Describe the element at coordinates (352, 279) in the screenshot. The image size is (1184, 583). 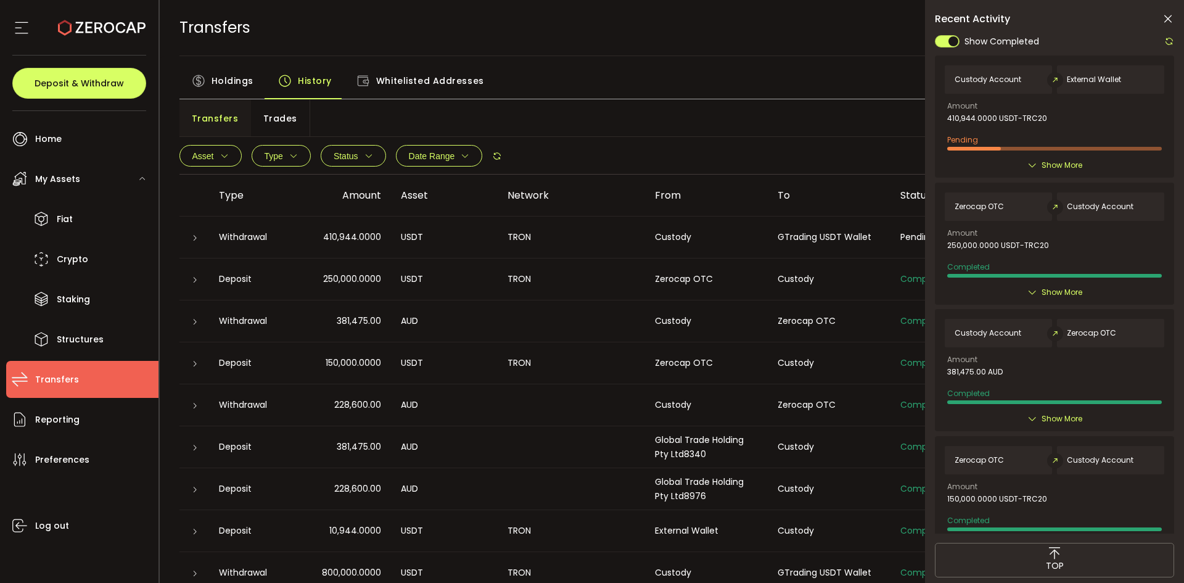
I see `span: 250,000.0000` at that location.